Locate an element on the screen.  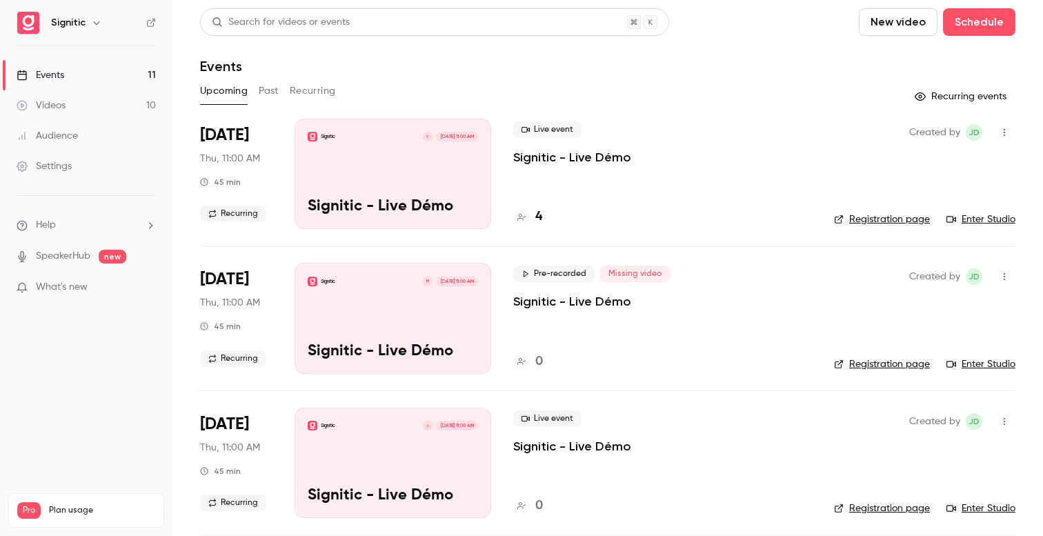
span: Pre-recorded is located at coordinates (554, 274).